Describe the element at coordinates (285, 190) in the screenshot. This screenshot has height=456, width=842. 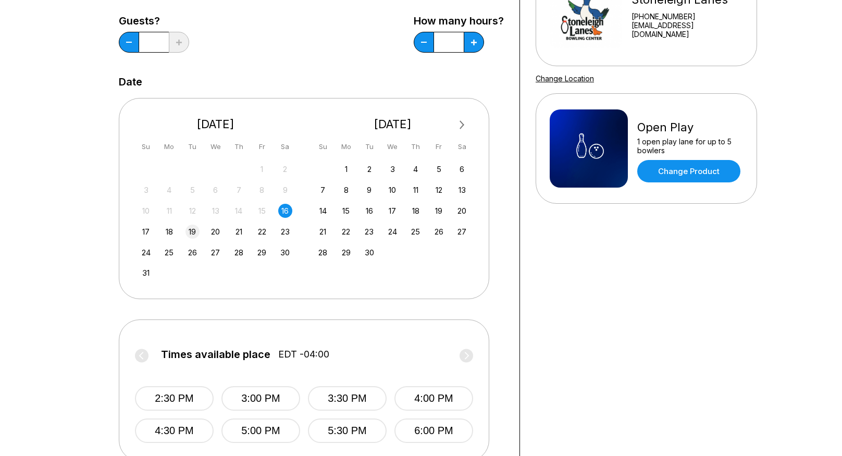
I see `div: Not available Saturday, August 9th, 2025` at that location.